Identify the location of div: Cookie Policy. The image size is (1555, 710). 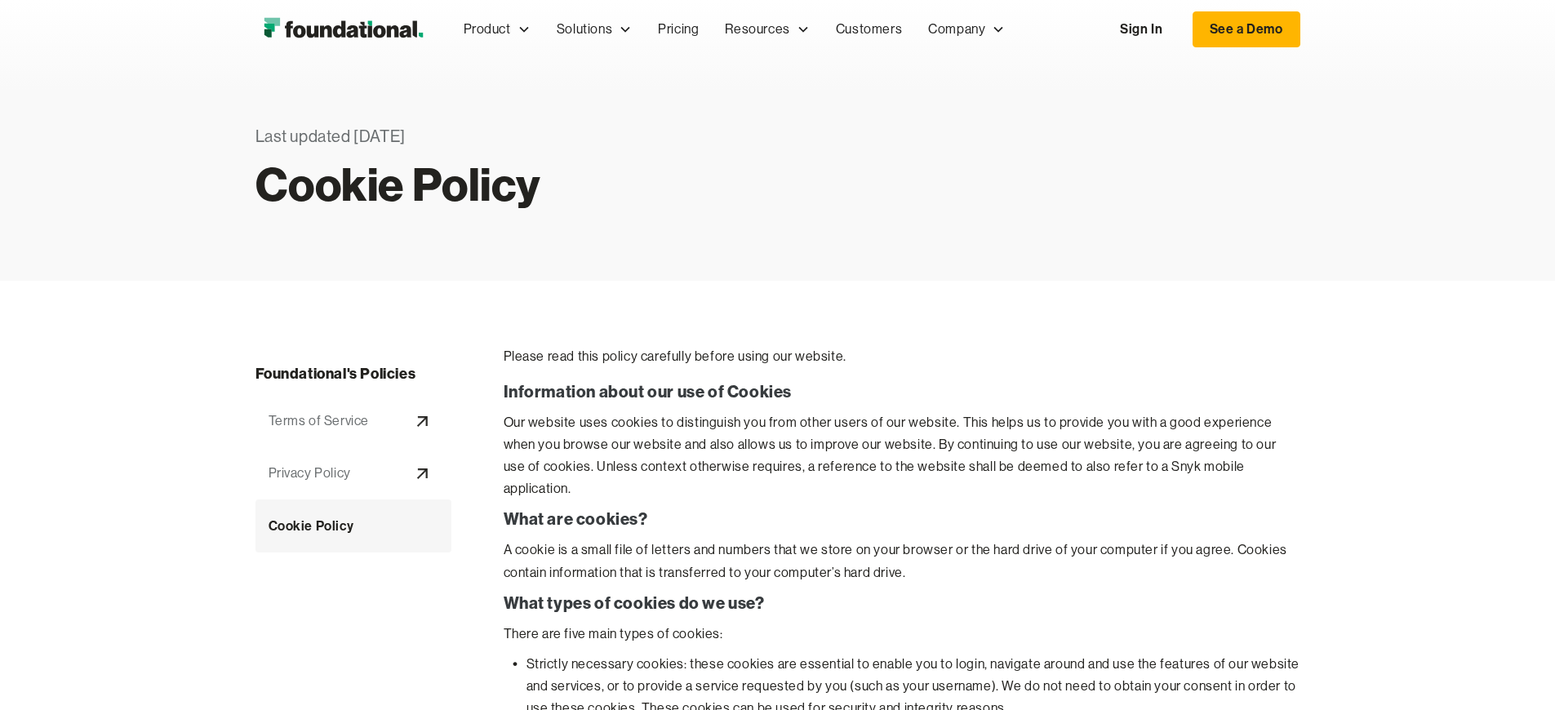
(311, 527).